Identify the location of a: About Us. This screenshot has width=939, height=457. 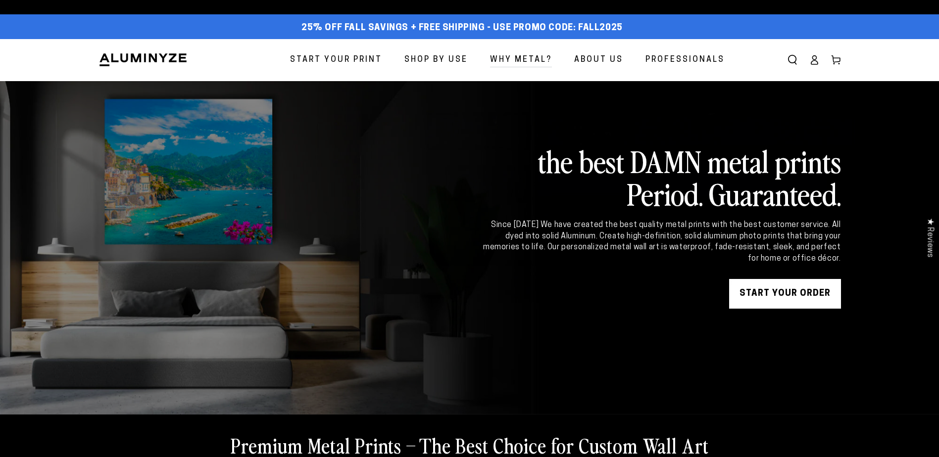
(599, 60).